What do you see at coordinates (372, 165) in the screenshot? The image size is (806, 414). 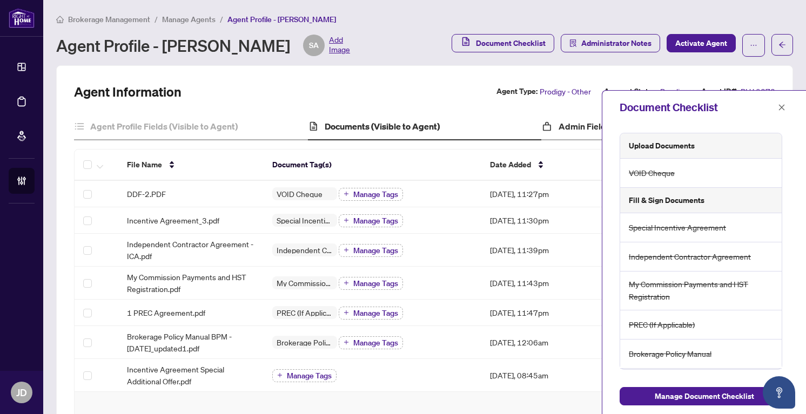 I see `th: Document Tag(s)` at bounding box center [372, 165].